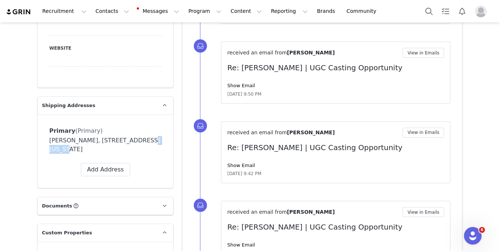  Describe the element at coordinates (67, 233) in the screenshot. I see `span: Custom Properties` at that location.